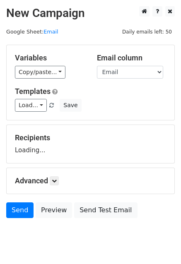  Describe the element at coordinates (32, 31) in the screenshot. I see `small: Google Sheet:` at that location.